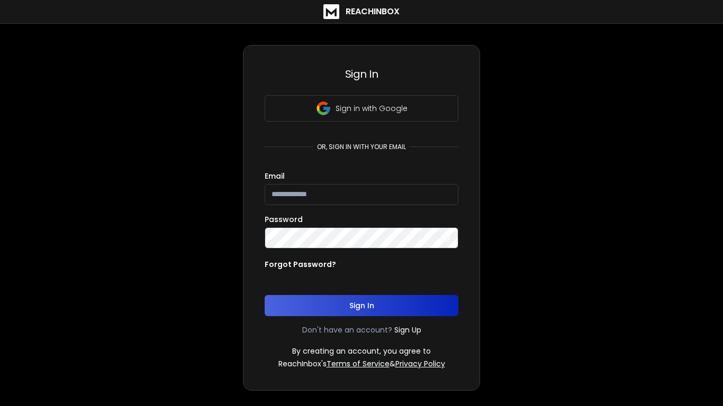 The image size is (723, 406). Describe the element at coordinates (284, 220) in the screenshot. I see `label: Password` at that location.